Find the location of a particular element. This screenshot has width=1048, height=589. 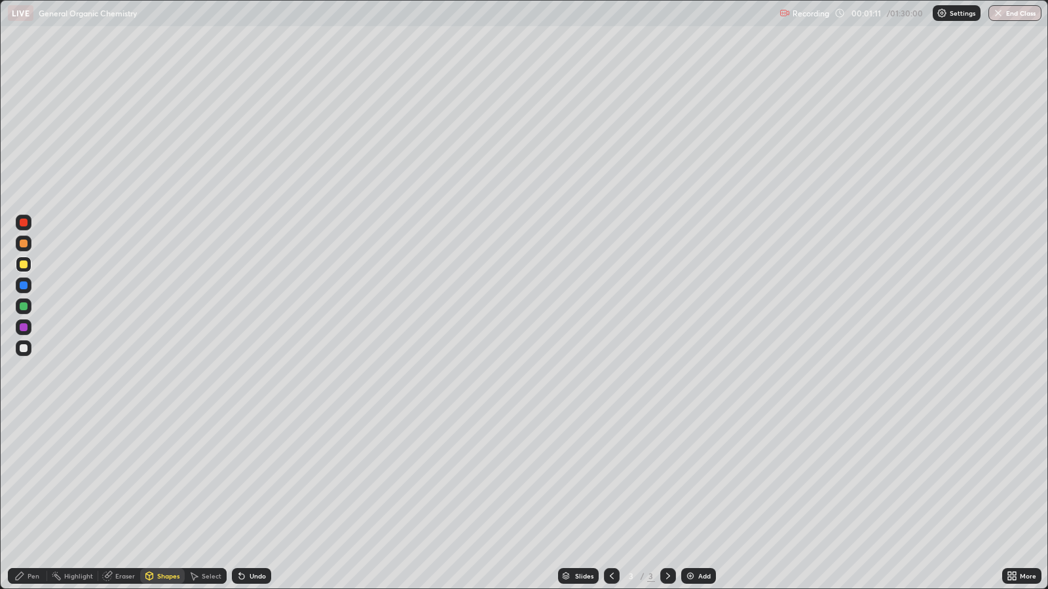

div: Add is located at coordinates (704, 576).